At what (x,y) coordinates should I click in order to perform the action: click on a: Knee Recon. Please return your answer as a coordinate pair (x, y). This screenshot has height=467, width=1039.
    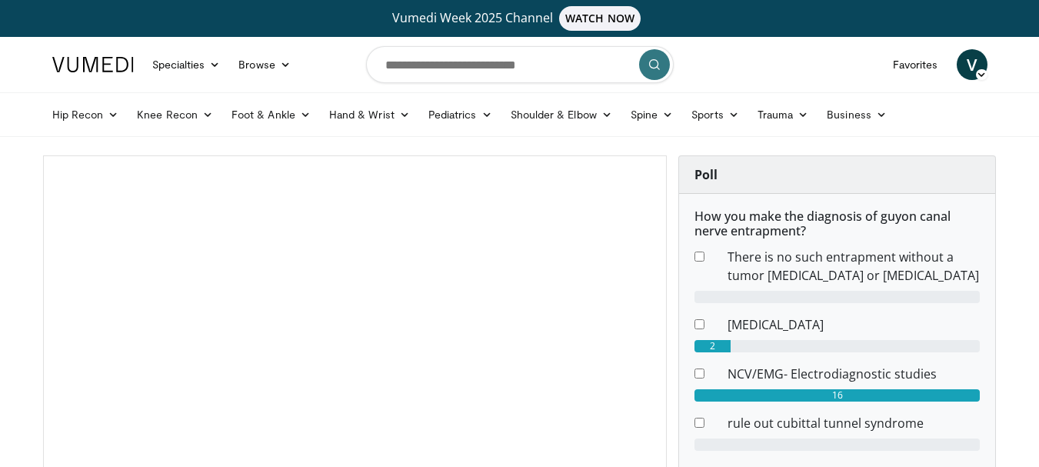
    Looking at the image, I should click on (175, 115).